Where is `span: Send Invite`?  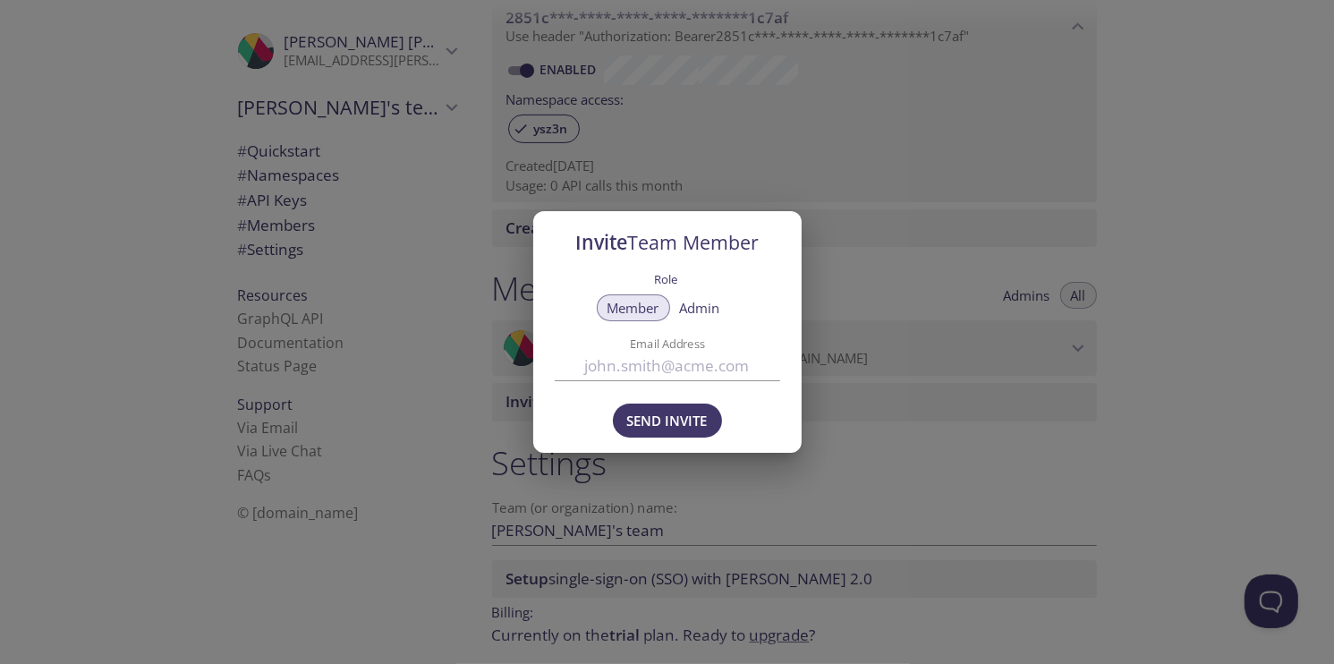 span: Send Invite is located at coordinates (668, 421).